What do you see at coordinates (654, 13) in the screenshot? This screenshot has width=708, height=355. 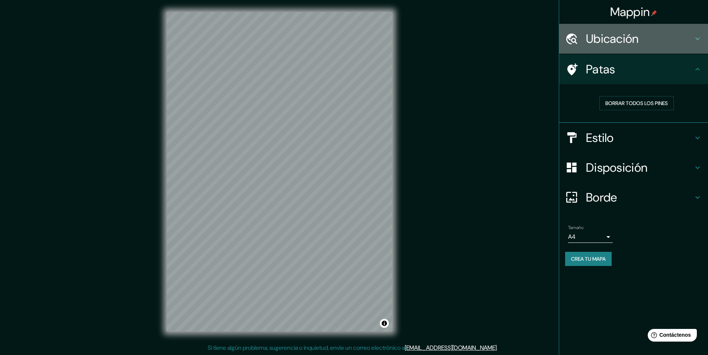 I see `img: pin-icon.png` at bounding box center [654, 13].